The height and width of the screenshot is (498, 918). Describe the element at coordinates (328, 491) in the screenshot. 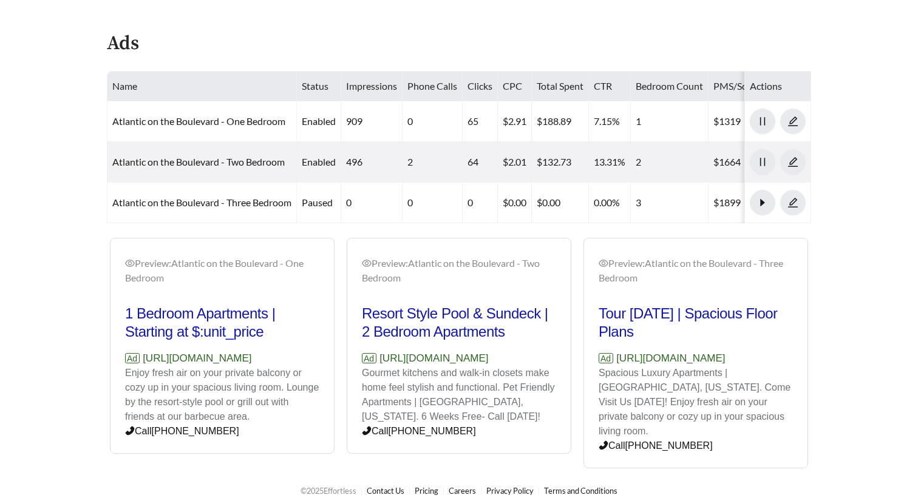

I see `span: © 2025 Effortless` at that location.